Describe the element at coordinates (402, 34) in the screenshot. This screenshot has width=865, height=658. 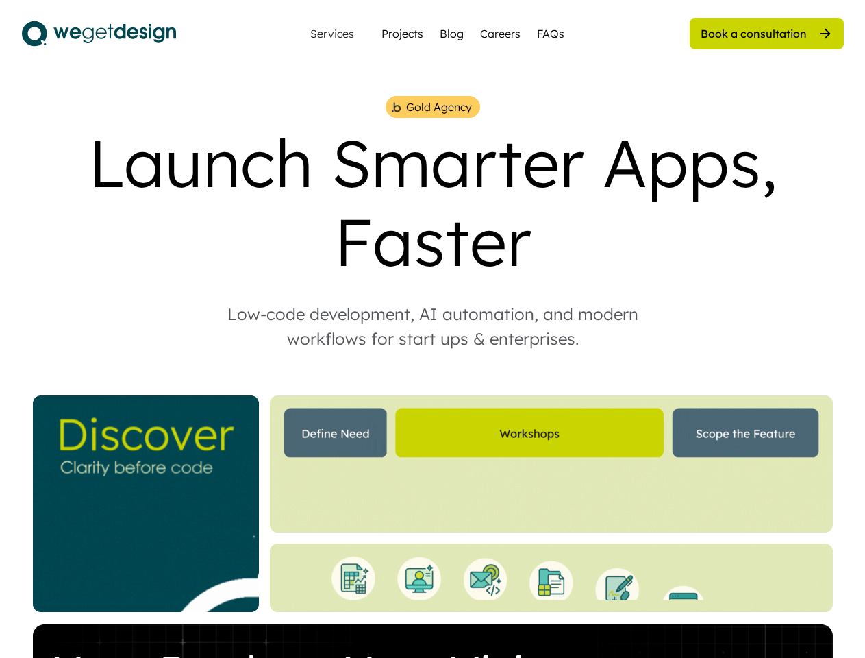
I see `a: Projects` at that location.